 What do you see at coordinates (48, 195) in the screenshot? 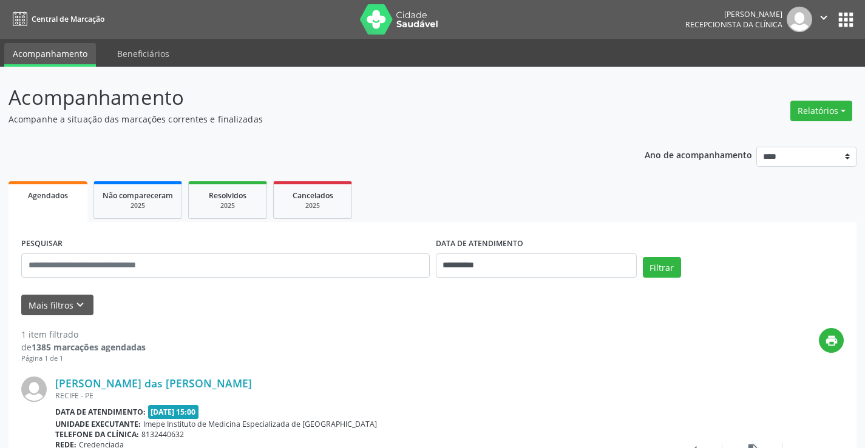
I see `span: Agendados` at bounding box center [48, 195].